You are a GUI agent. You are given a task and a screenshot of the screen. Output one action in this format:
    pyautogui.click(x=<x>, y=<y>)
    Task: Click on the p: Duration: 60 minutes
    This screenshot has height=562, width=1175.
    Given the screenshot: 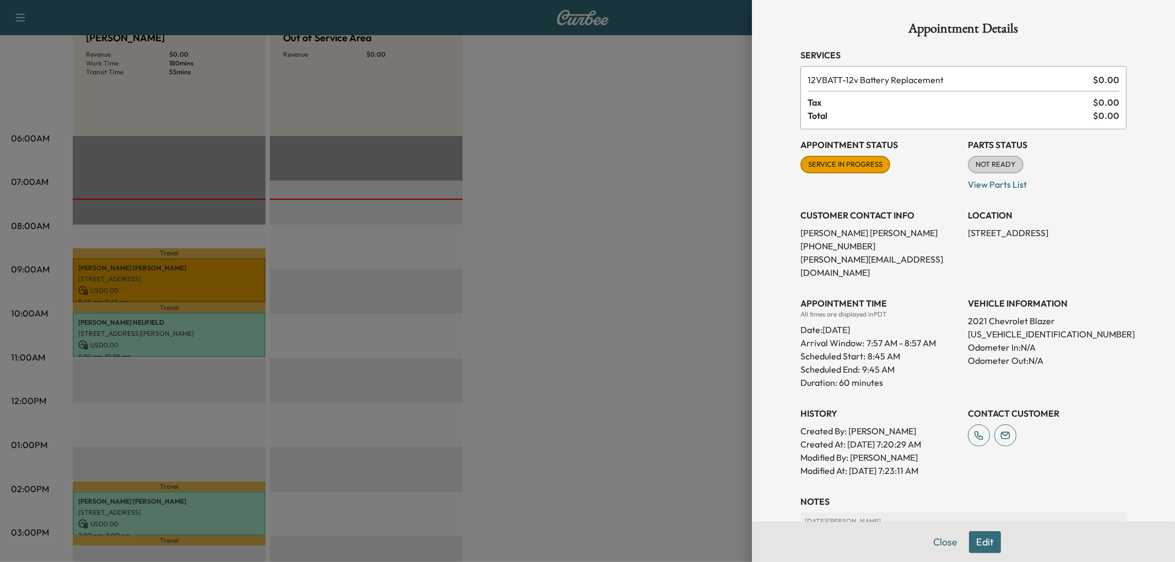 What is the action you would take?
    pyautogui.click(x=879, y=383)
    